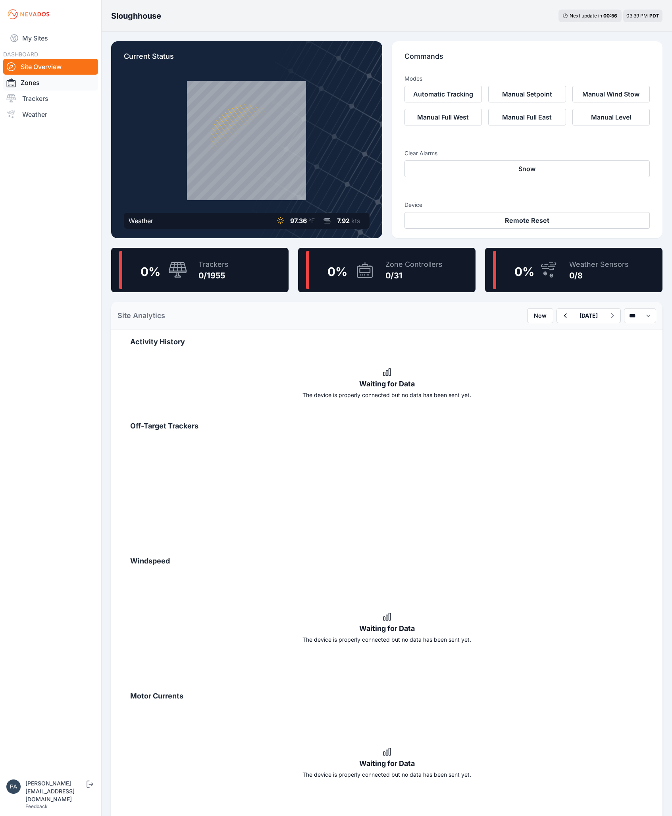 Image resolution: width=672 pixels, height=816 pixels. What do you see at coordinates (527, 169) in the screenshot?
I see `button: Snow` at bounding box center [527, 169].